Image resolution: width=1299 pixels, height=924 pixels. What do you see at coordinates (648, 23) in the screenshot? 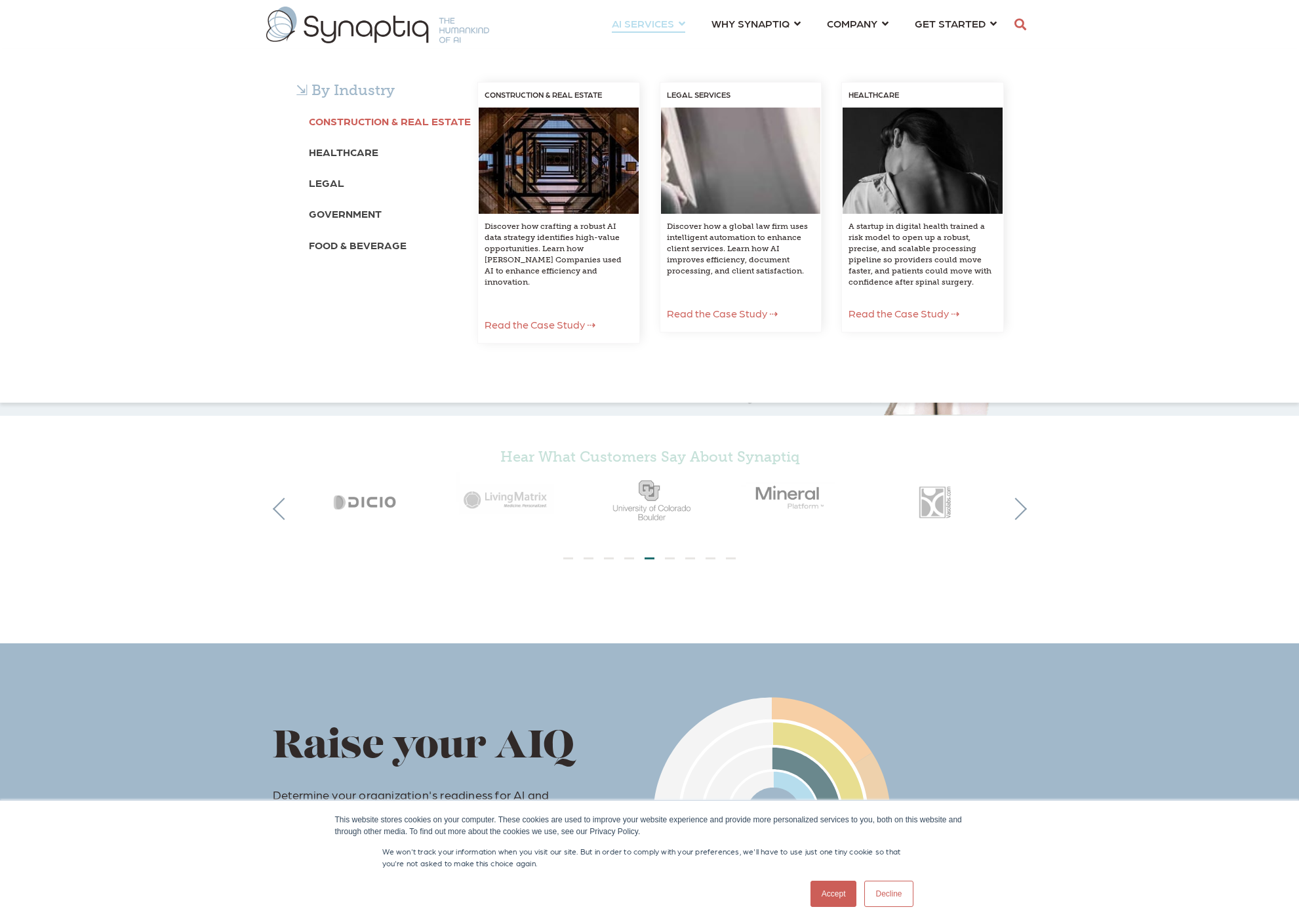
I see `a: AI SERVICES` at bounding box center [648, 23].